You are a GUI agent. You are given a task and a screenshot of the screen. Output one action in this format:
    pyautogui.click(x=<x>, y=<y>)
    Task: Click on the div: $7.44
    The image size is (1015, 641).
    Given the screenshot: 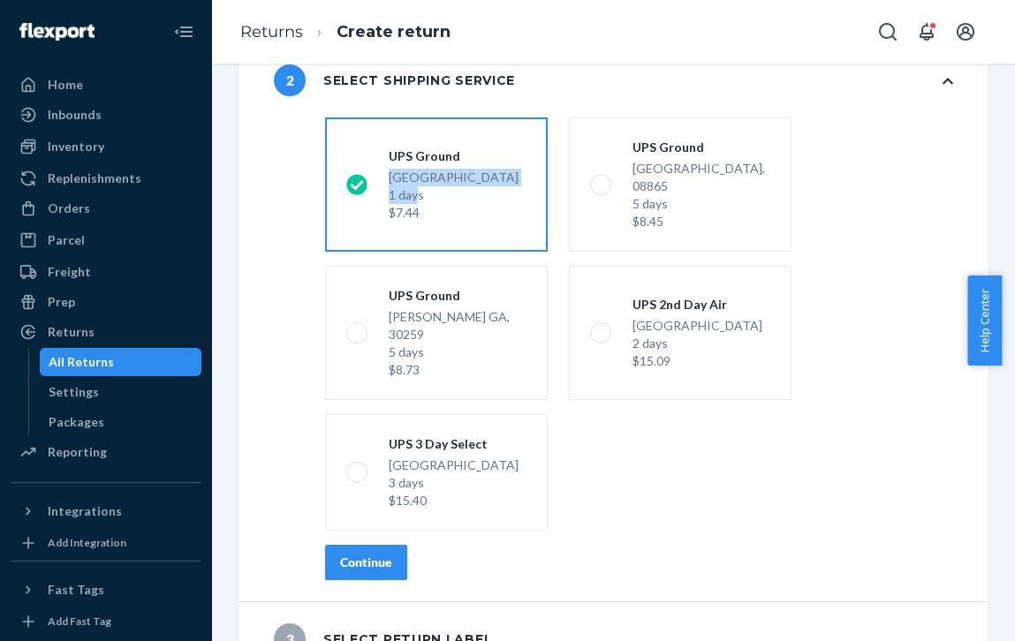 What is the action you would take?
    pyautogui.click(x=453, y=213)
    